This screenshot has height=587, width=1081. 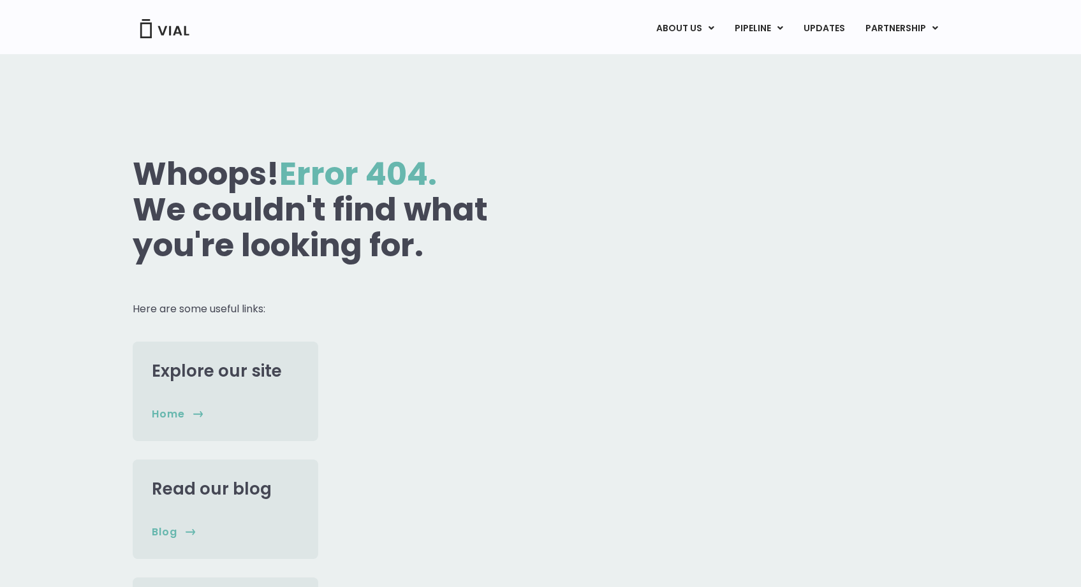 What do you see at coordinates (685, 29) in the screenshot?
I see `a: ABOUT USMenu Toggle` at bounding box center [685, 29].